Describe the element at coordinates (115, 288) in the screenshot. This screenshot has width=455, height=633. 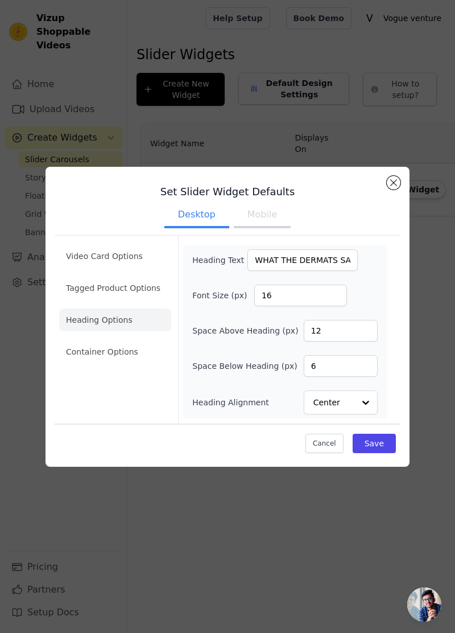
I see `li: Tagged Product Options` at that location.